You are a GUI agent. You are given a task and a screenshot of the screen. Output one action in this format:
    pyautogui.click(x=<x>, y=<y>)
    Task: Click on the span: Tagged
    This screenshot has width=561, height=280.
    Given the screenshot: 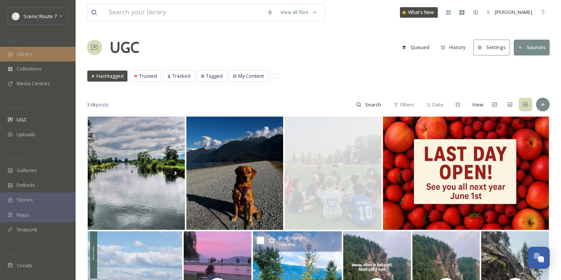 What is the action you would take?
    pyautogui.click(x=214, y=76)
    